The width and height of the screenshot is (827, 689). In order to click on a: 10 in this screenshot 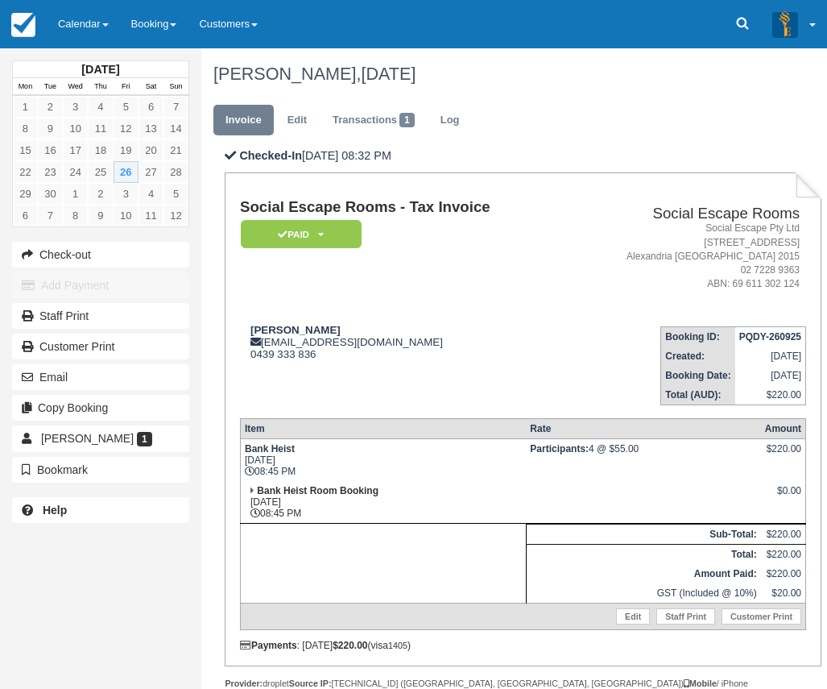, I will do `click(126, 215)`.